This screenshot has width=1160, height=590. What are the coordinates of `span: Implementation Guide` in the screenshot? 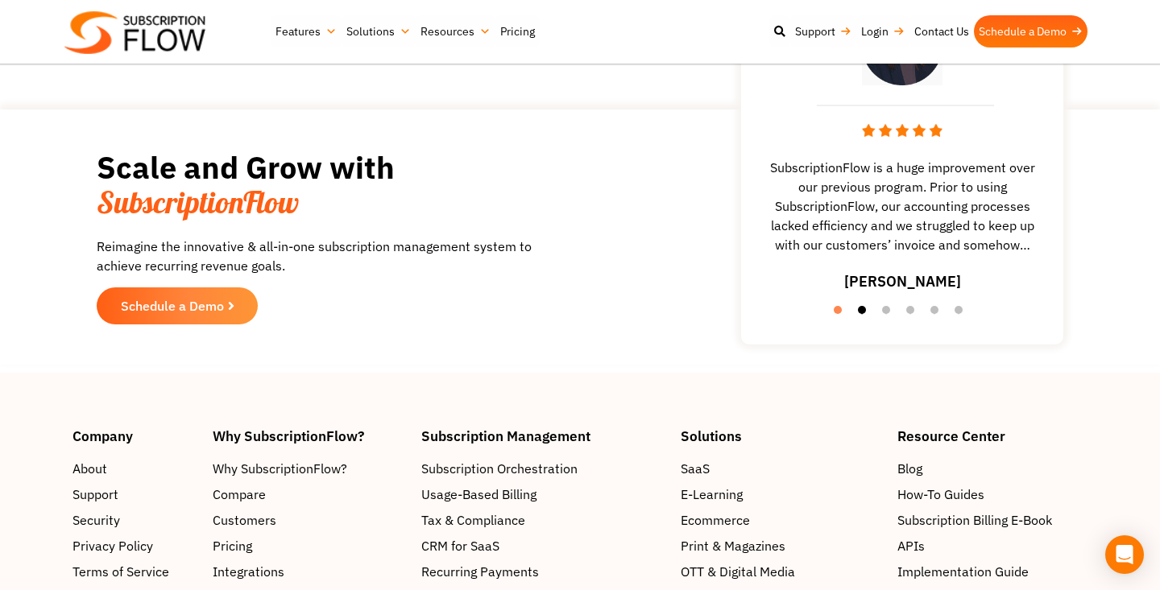 It's located at (962, 572).